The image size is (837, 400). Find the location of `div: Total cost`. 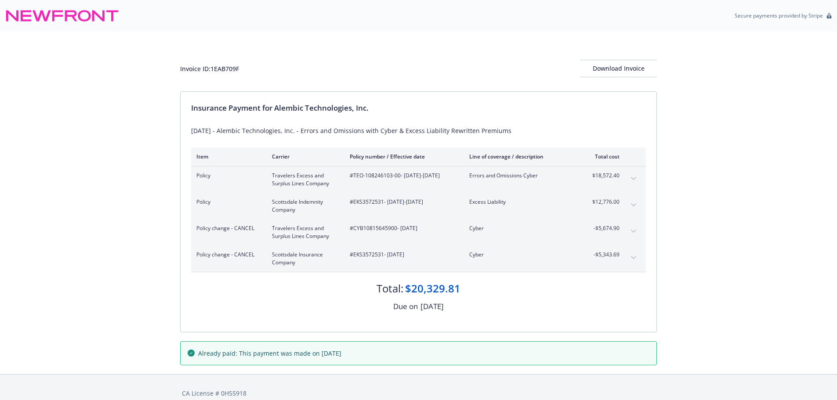

div: Total cost is located at coordinates (603, 156).